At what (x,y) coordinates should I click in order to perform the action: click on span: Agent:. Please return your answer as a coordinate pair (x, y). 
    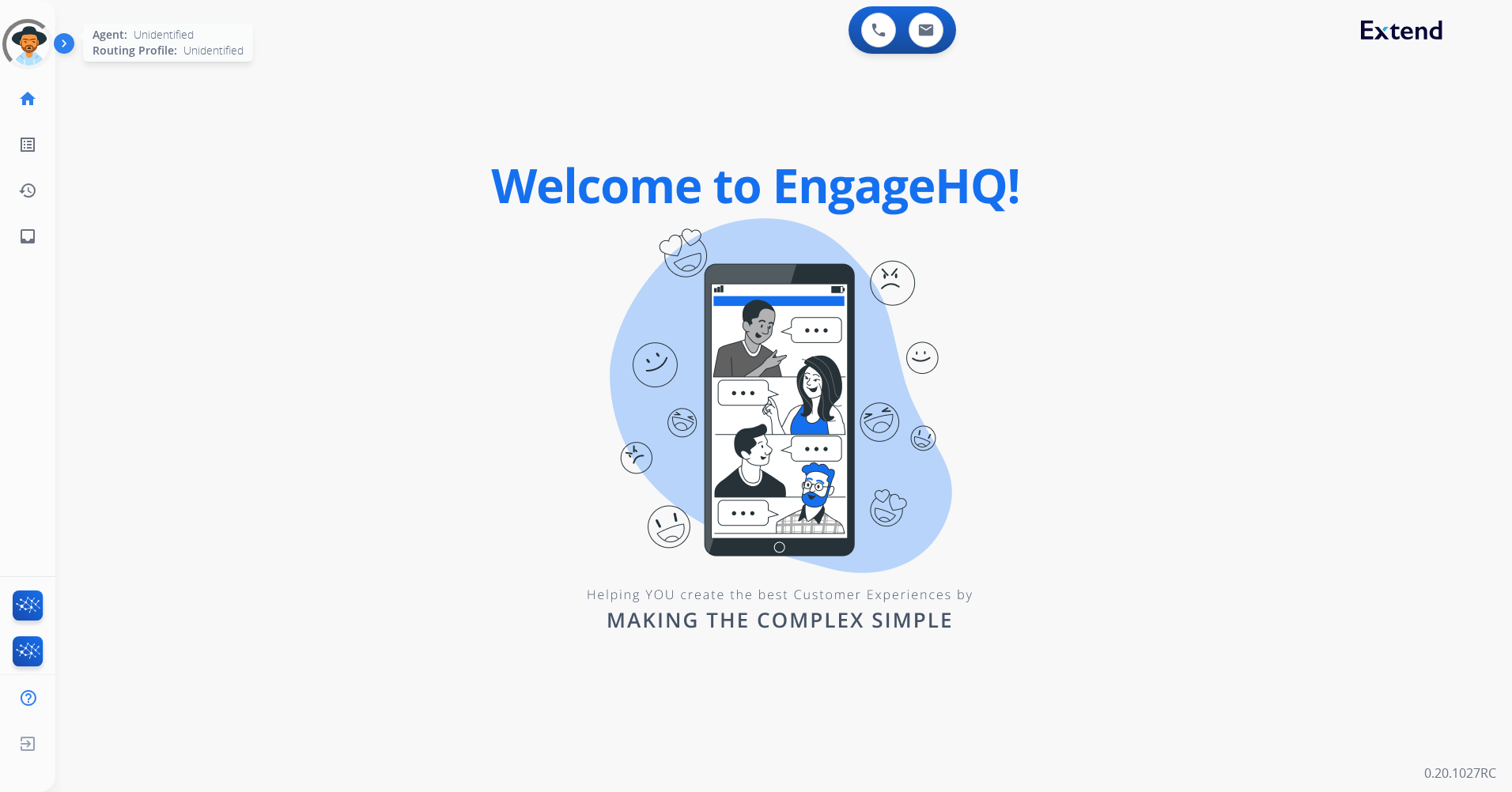
    Looking at the image, I should click on (110, 35).